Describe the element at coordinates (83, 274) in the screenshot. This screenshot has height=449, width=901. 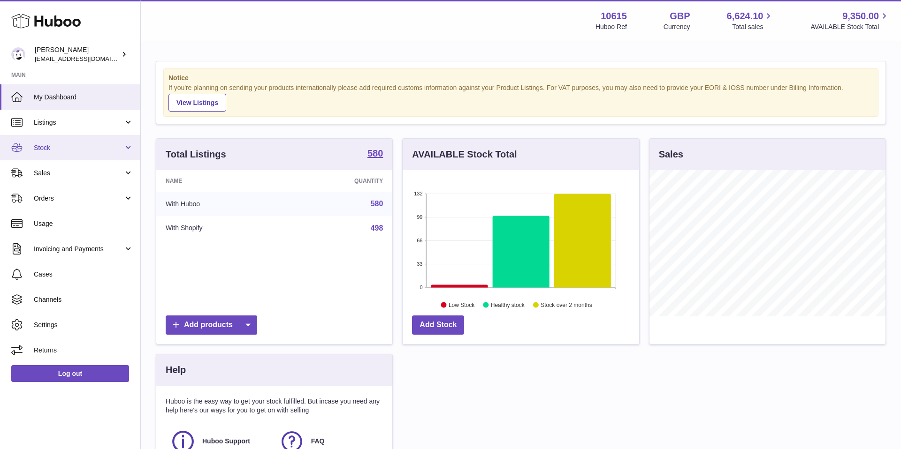
I see `span: Cases` at that location.